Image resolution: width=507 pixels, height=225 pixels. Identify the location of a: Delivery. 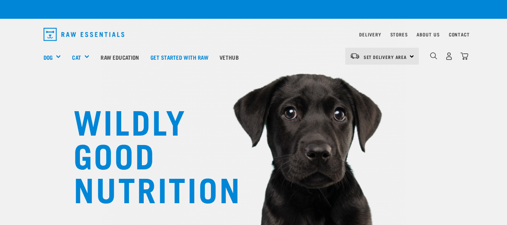
(370, 34).